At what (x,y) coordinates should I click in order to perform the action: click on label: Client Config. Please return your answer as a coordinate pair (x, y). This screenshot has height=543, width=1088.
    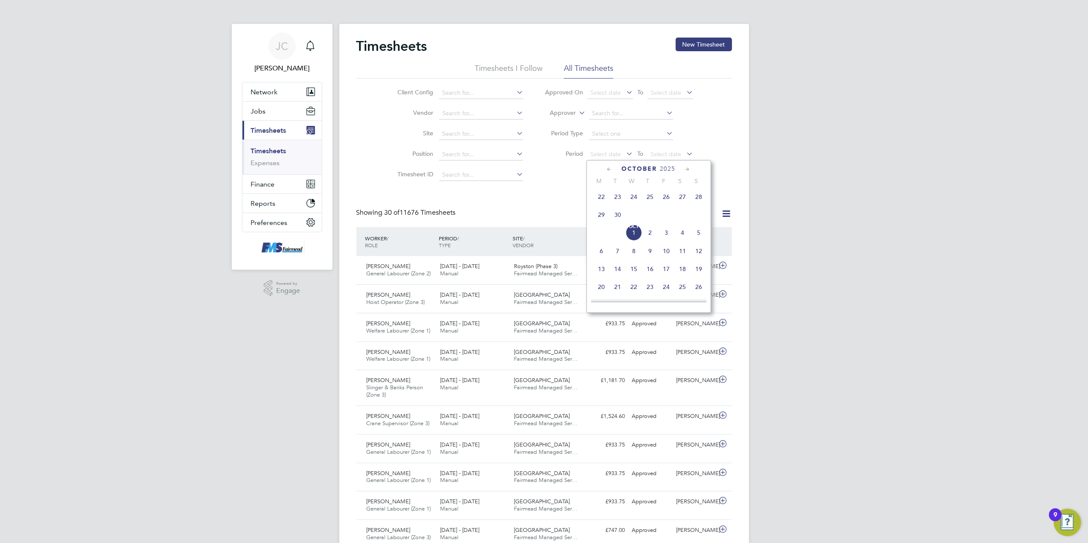
    Looking at the image, I should click on (414, 92).